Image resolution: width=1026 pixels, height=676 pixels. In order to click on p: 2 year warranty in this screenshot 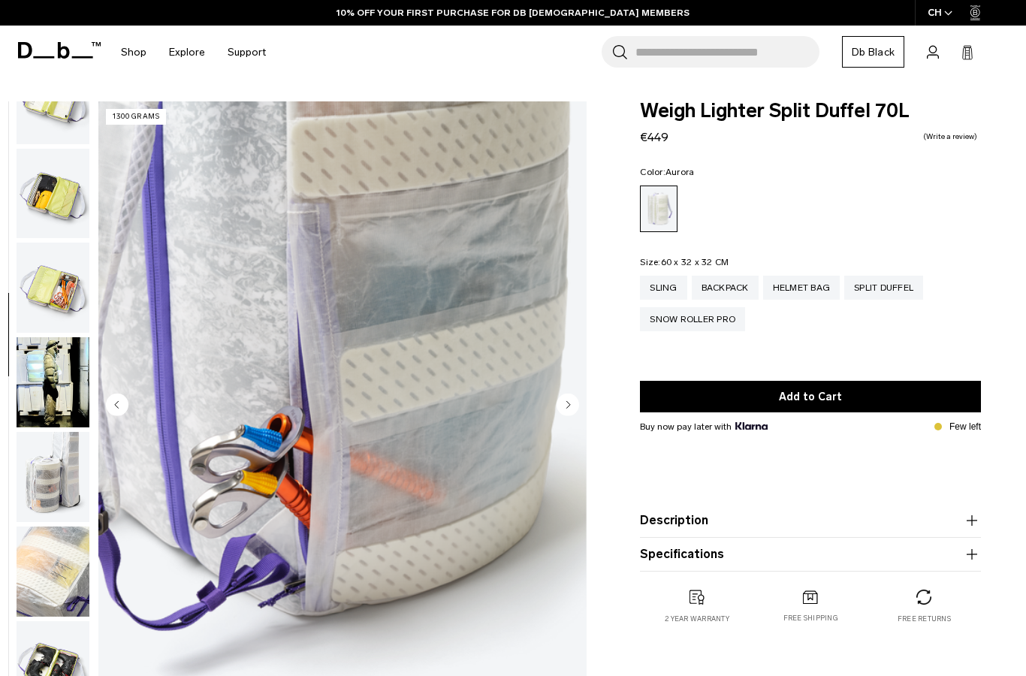, I will do `click(697, 619)`.